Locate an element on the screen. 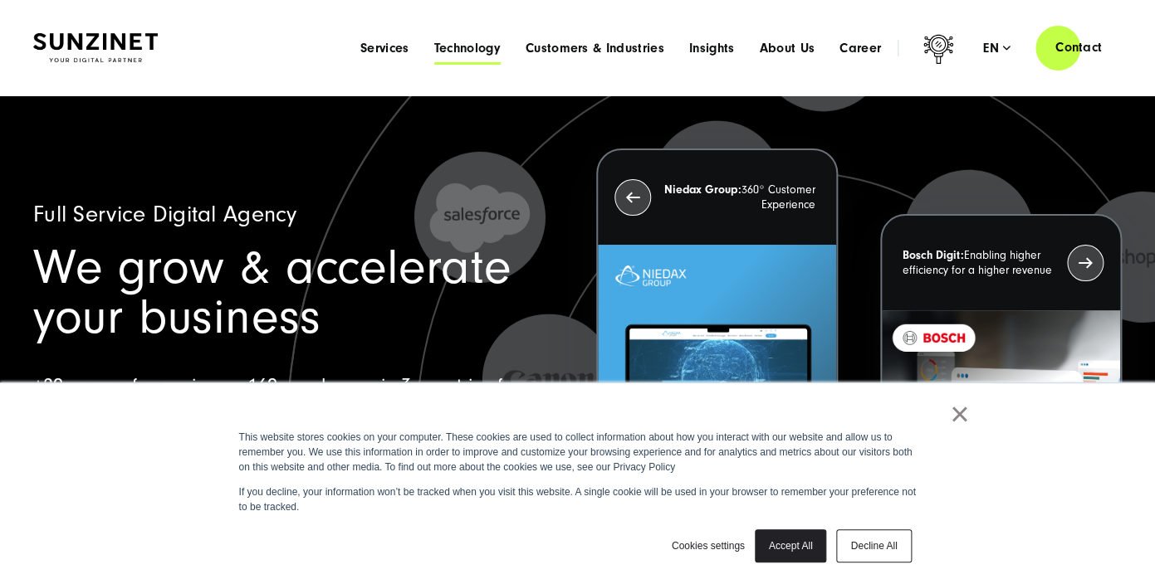 This screenshot has width=1155, height=584. h1: We grow & accelerate your business is located at coordinates (296, 293).